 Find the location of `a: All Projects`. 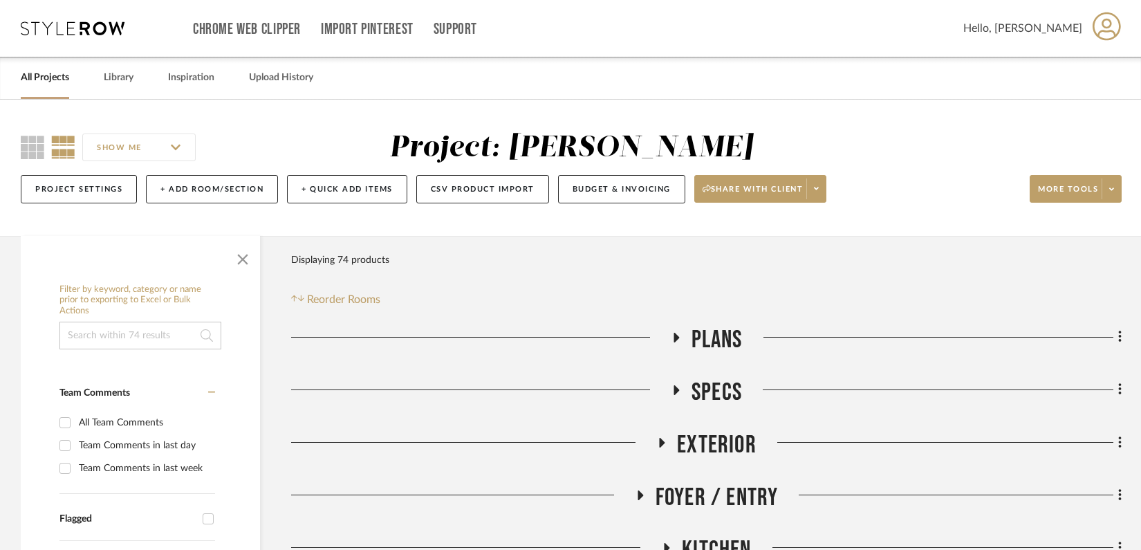

a: All Projects is located at coordinates (45, 77).